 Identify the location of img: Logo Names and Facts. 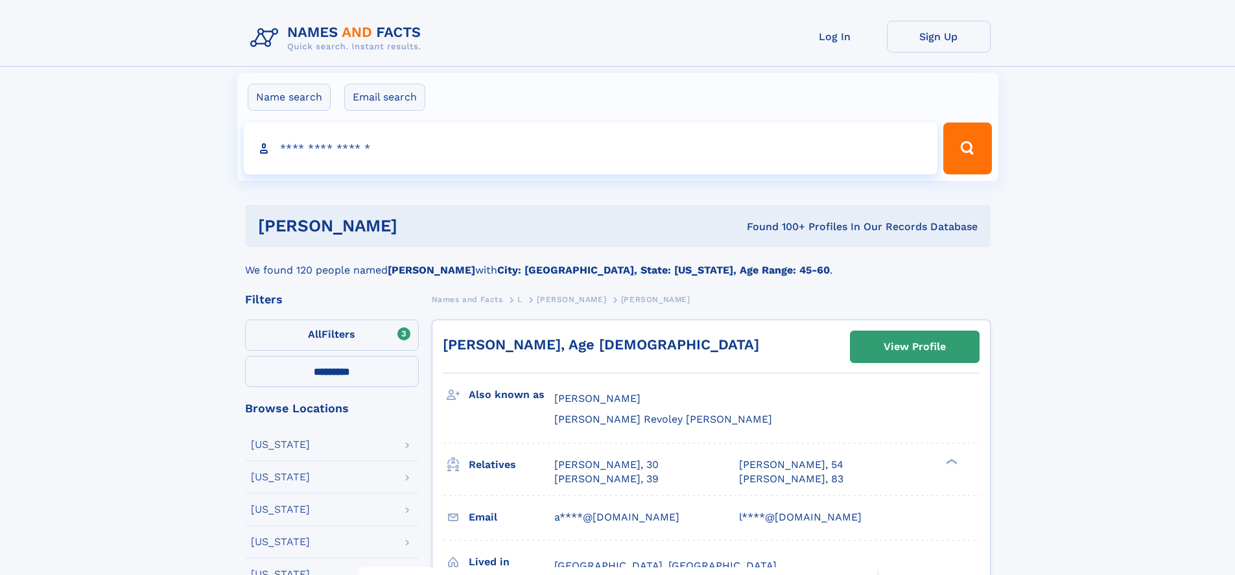
(338, 38).